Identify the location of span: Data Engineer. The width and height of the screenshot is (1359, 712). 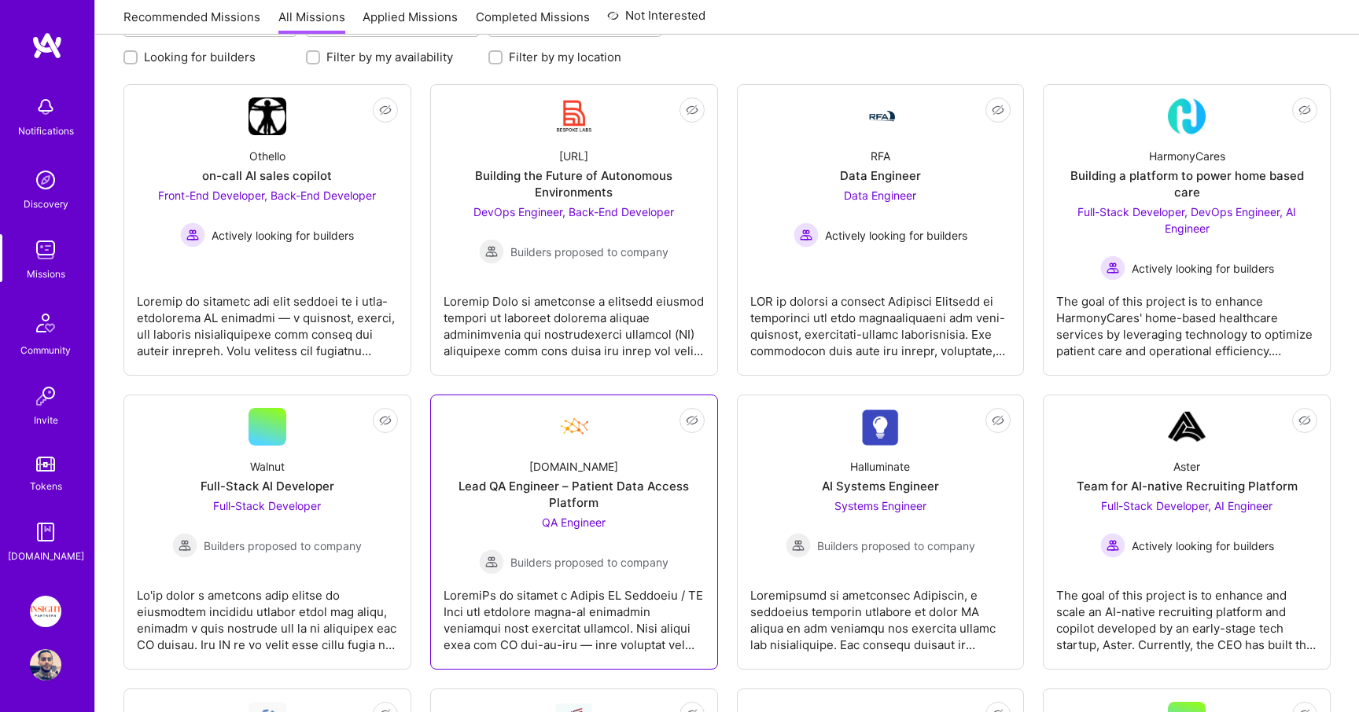
(880, 195).